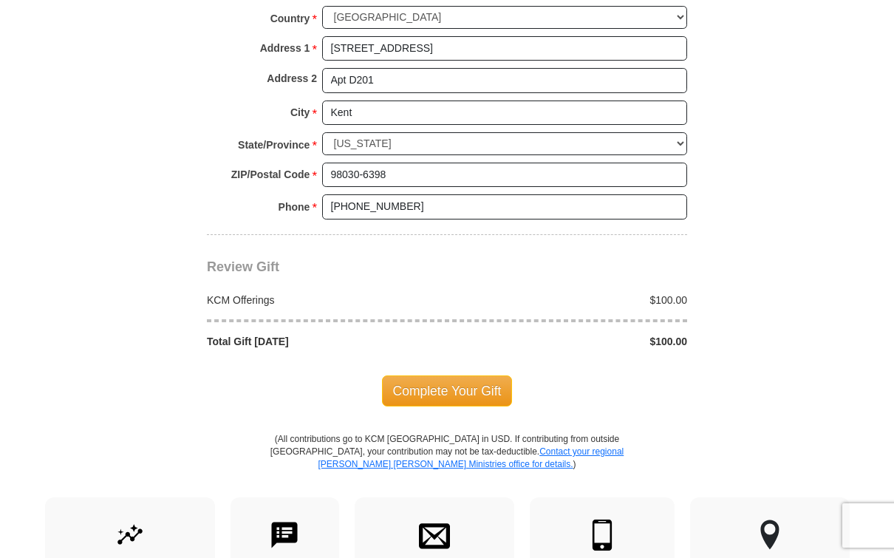 This screenshot has width=894, height=558. Describe the element at coordinates (243, 267) in the screenshot. I see `span: Review Gift` at that location.